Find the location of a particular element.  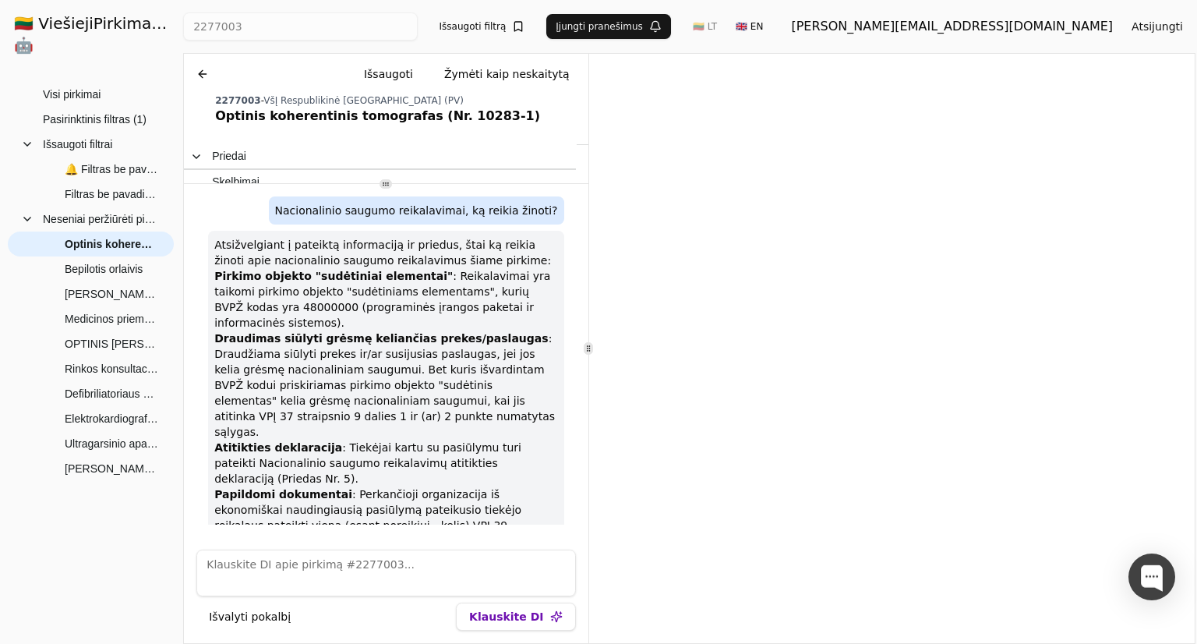

strong: Papildomi dokumentai is located at coordinates (283, 494).